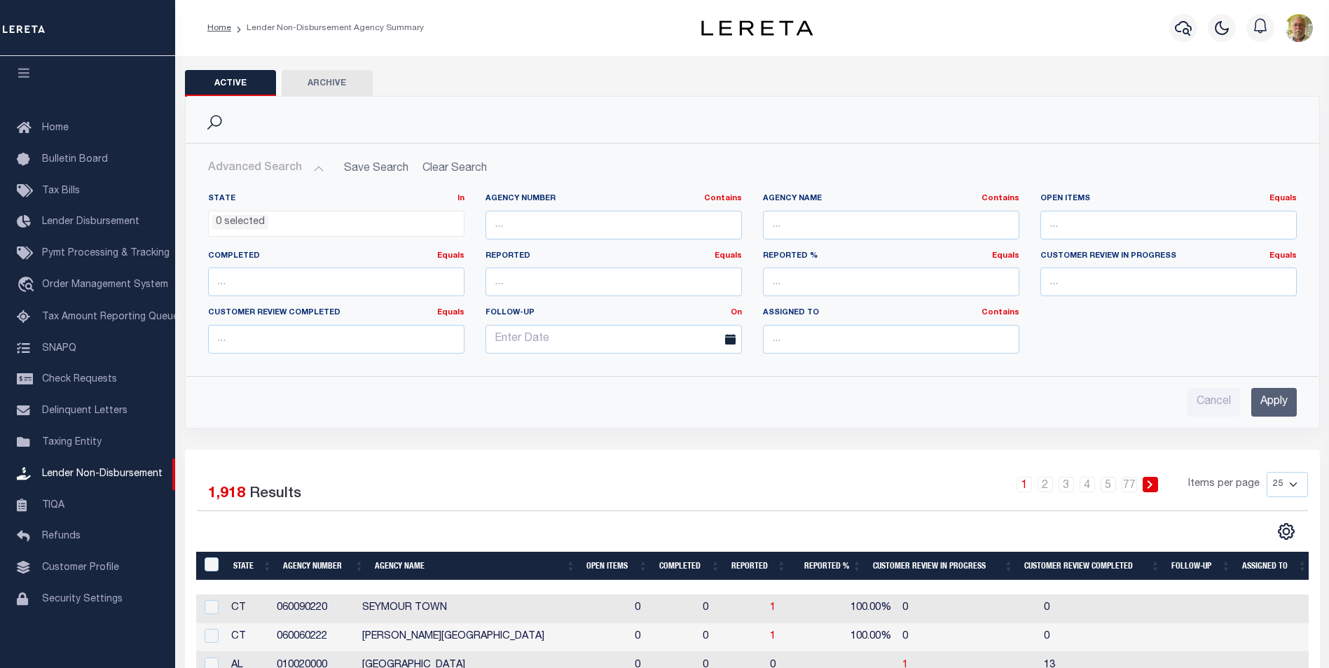 The width and height of the screenshot is (1329, 668). What do you see at coordinates (614, 256) in the screenshot?
I see `label: Reported` at bounding box center [614, 256].